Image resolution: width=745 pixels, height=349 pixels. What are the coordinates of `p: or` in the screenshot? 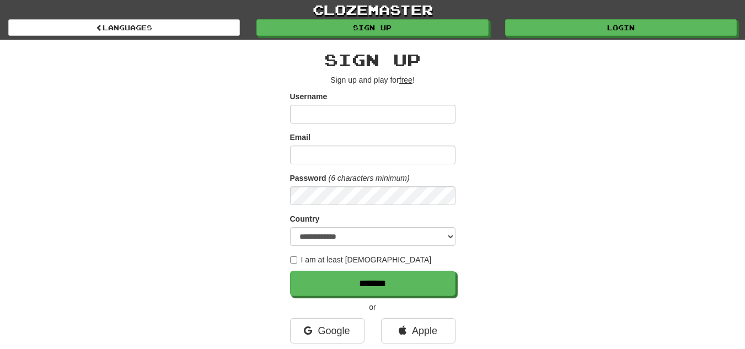 It's located at (373, 307).